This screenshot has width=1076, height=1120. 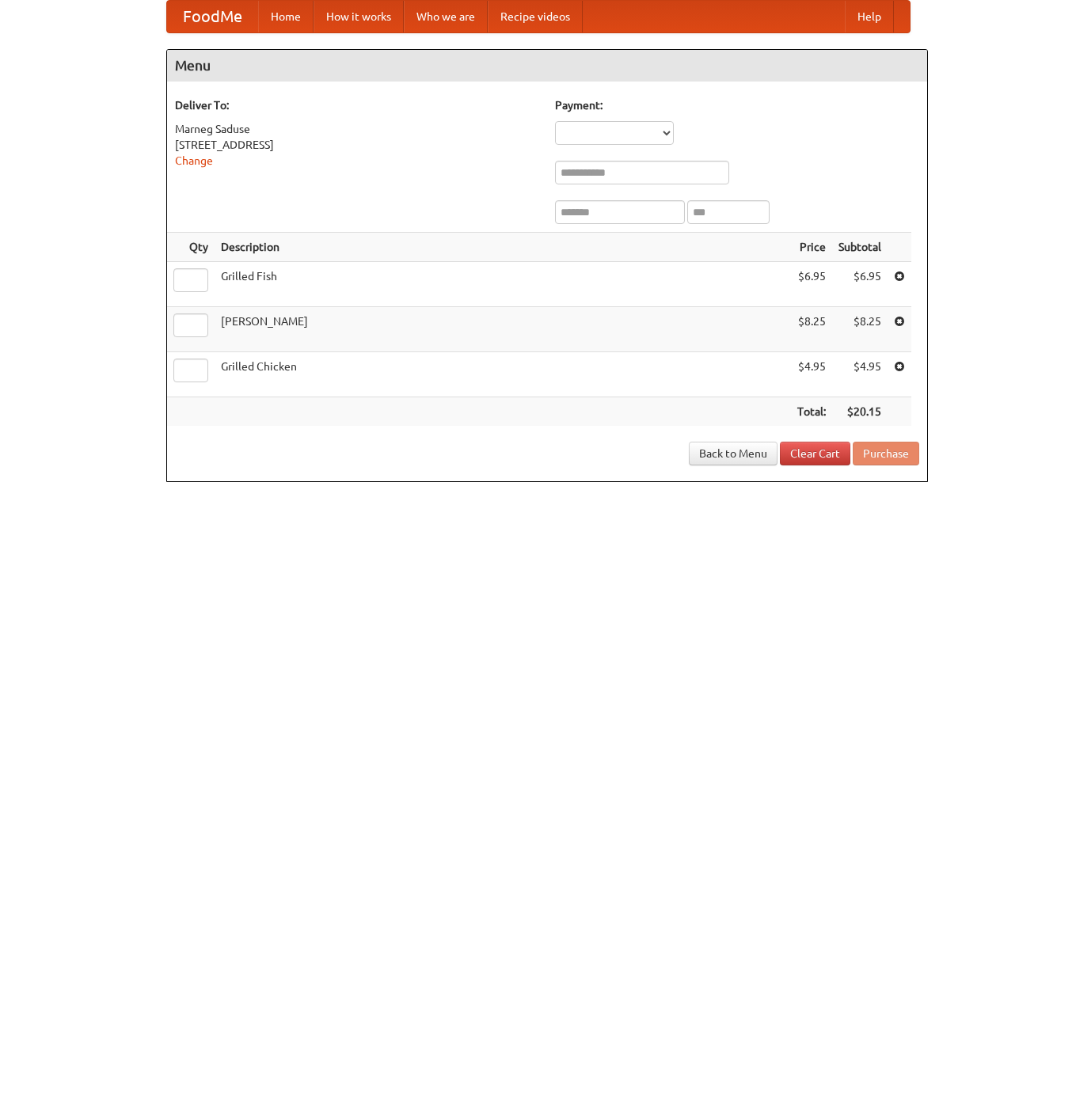 What do you see at coordinates (548, 66) in the screenshot?
I see `h4: Menu` at bounding box center [548, 66].